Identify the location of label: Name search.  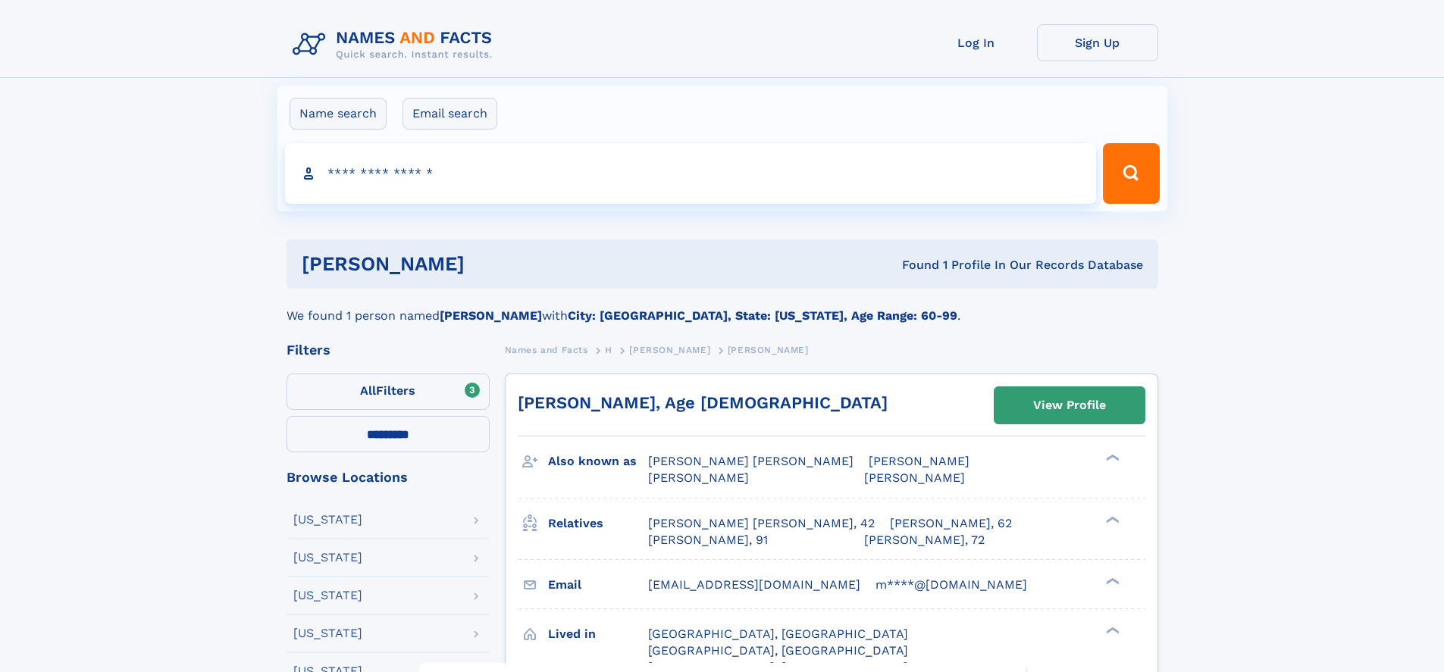
(338, 114).